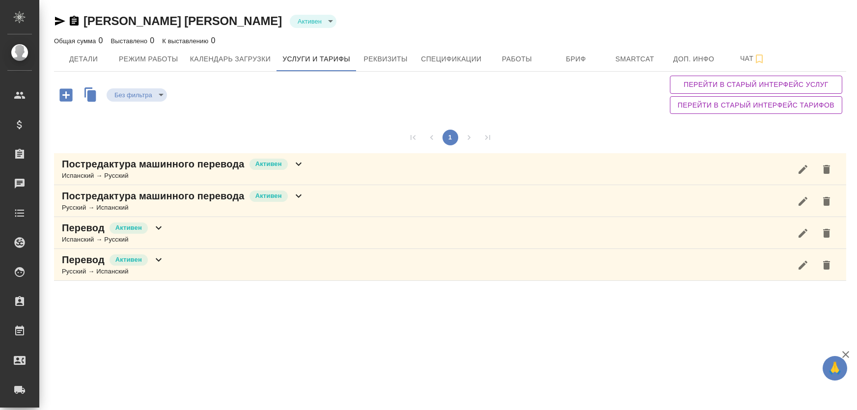 The height and width of the screenshot is (410, 857). Describe the element at coordinates (131, 41) in the screenshot. I see `p: Выставлено` at that location.